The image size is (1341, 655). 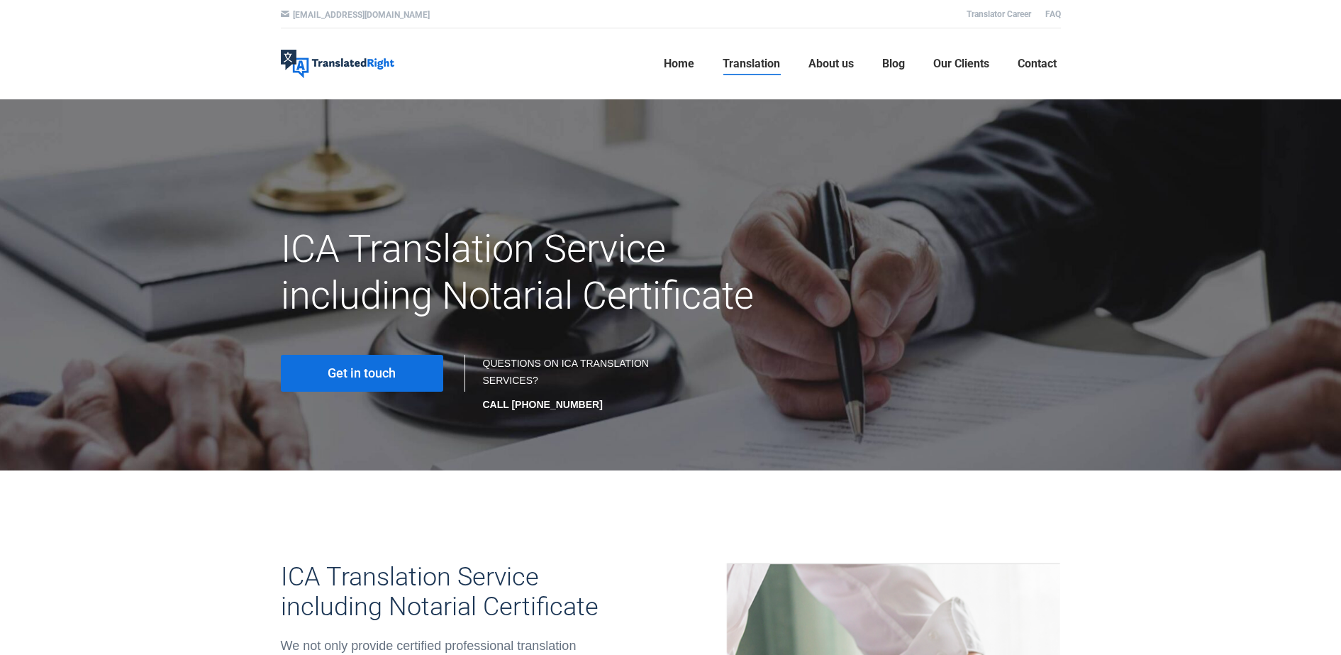 What do you see at coordinates (751, 64) in the screenshot?
I see `span: Translation` at bounding box center [751, 64].